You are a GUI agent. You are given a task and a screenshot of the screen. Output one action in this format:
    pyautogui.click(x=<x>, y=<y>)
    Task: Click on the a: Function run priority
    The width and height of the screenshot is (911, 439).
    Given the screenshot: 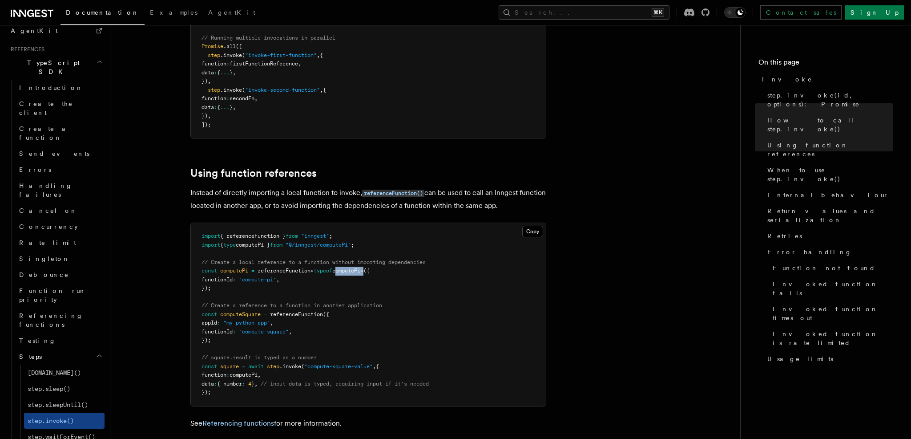 What is the action you would take?
    pyautogui.click(x=60, y=295)
    